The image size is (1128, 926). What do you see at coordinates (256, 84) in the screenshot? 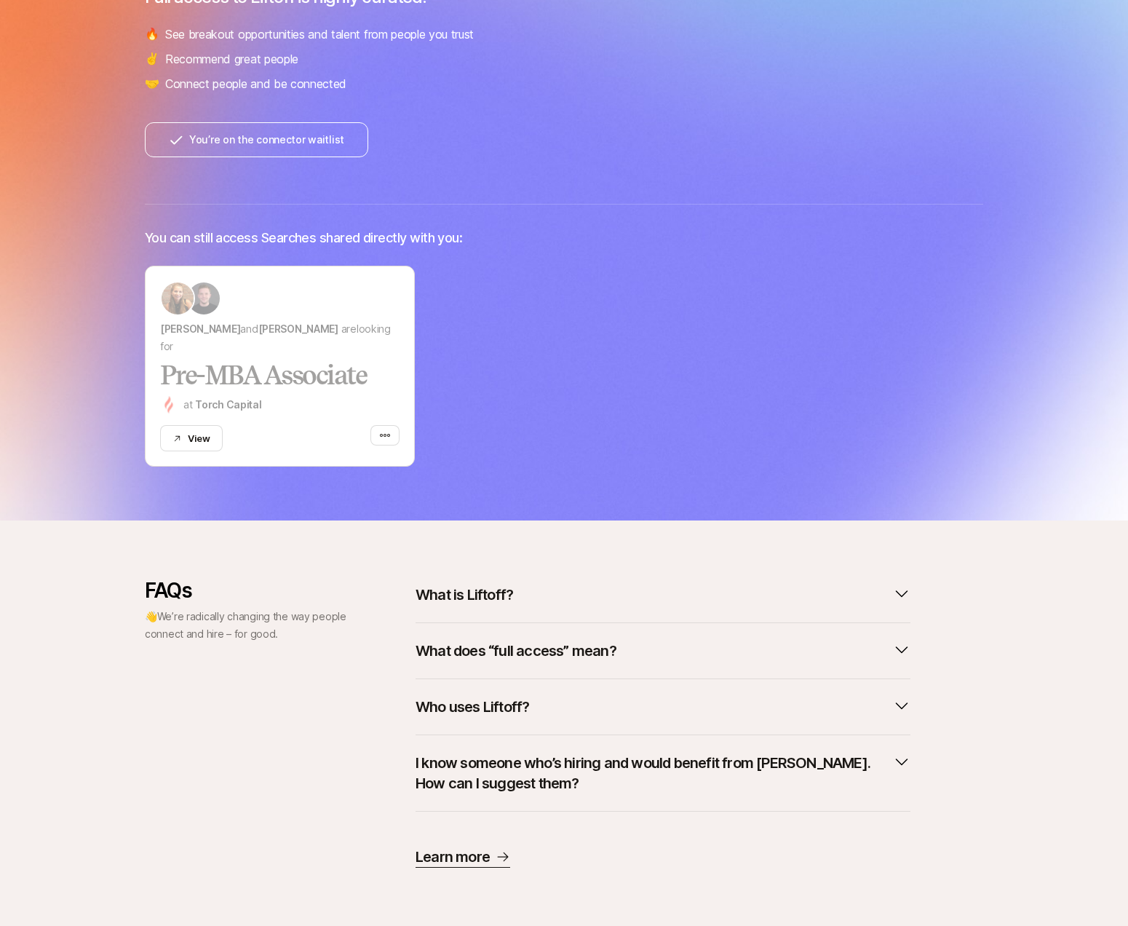
I see `p: Connect people and be connected` at bounding box center [256, 84].